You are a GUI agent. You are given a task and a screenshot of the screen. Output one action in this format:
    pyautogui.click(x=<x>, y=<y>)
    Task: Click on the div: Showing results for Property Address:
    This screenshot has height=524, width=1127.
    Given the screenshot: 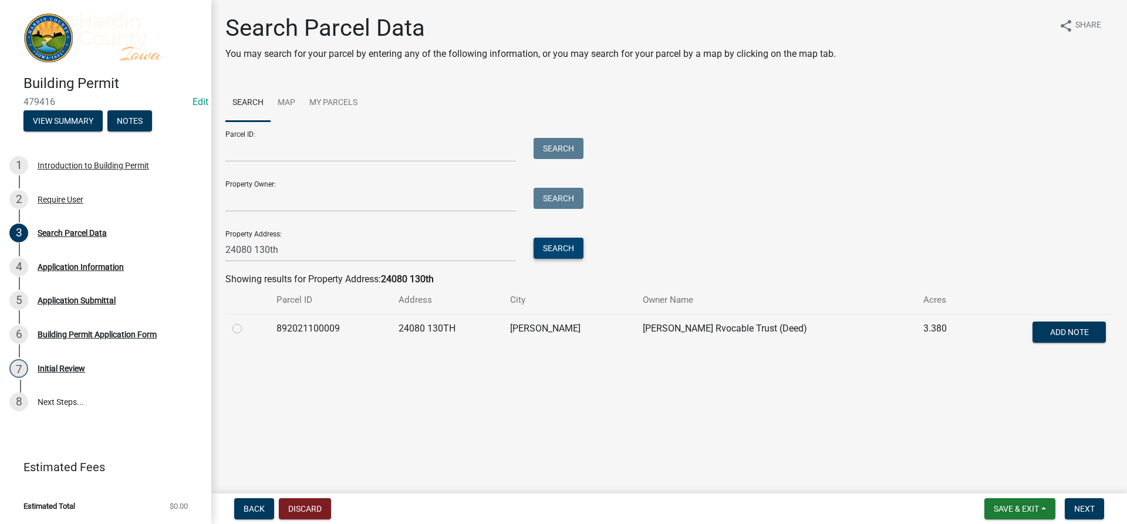 What is the action you would take?
    pyautogui.click(x=669, y=279)
    